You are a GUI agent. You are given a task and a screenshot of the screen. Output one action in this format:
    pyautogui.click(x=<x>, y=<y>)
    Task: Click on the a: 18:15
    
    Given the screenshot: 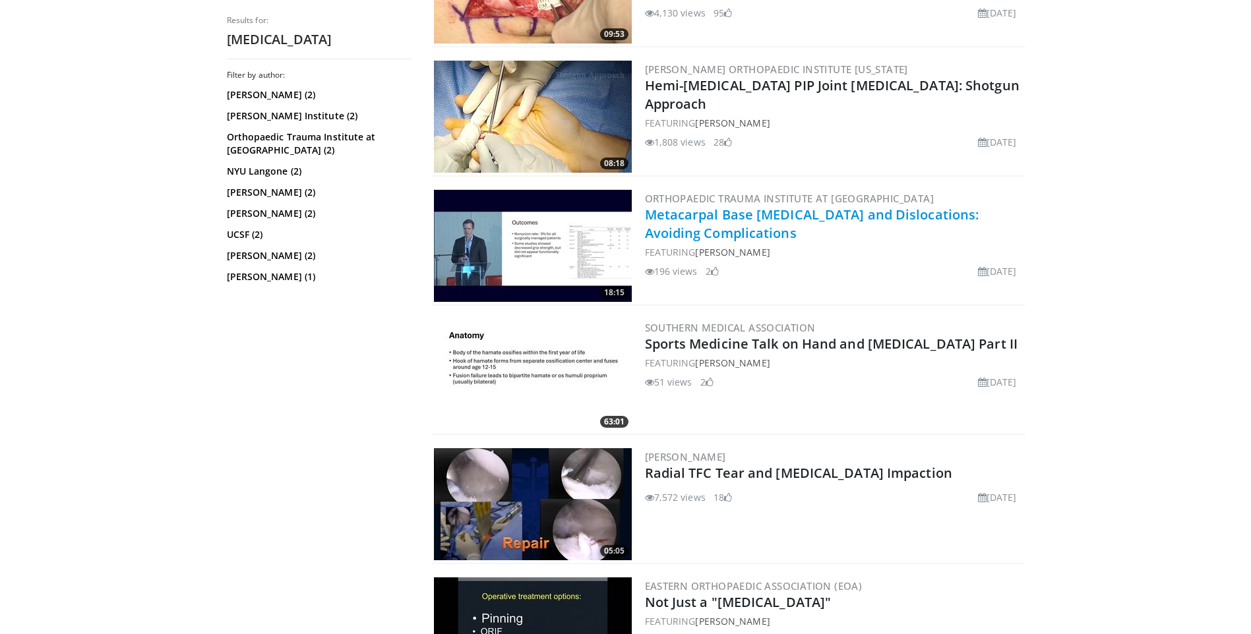 What is the action you would take?
    pyautogui.click(x=533, y=246)
    